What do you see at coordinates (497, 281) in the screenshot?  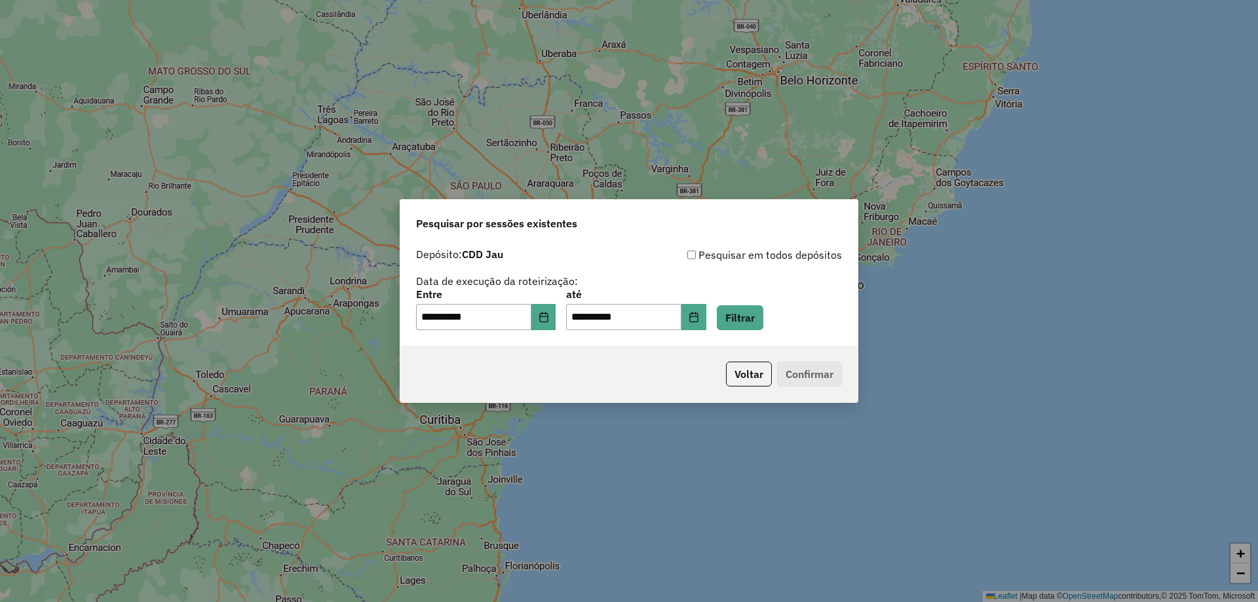 I see `label: Data de execução da roteirização:` at bounding box center [497, 281].